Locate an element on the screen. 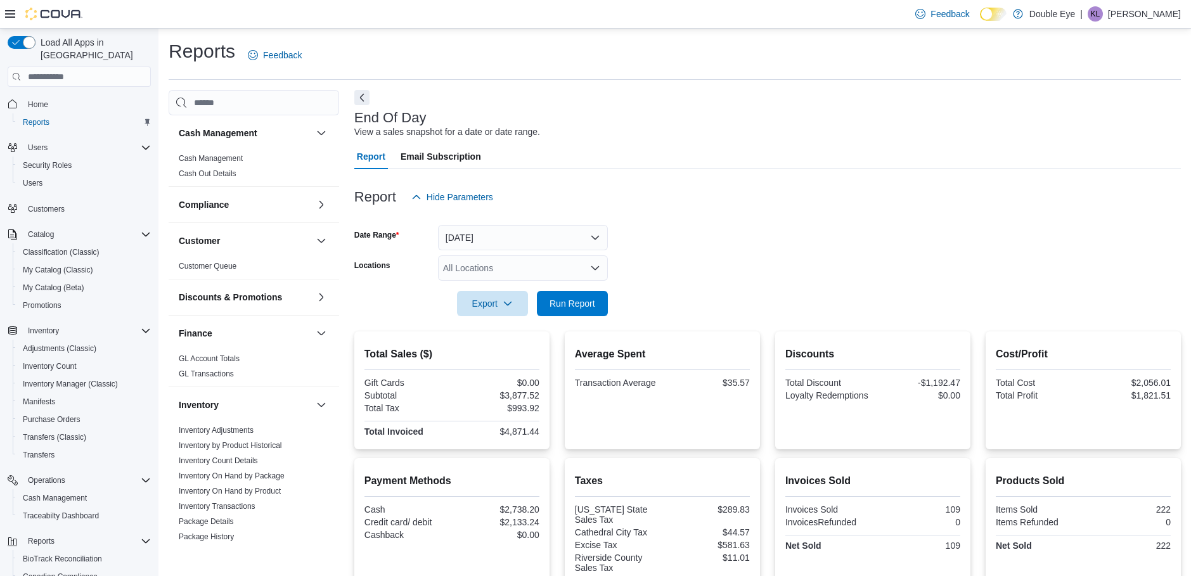 The height and width of the screenshot is (576, 1191). span: GL Account Totals is located at coordinates (209, 359).